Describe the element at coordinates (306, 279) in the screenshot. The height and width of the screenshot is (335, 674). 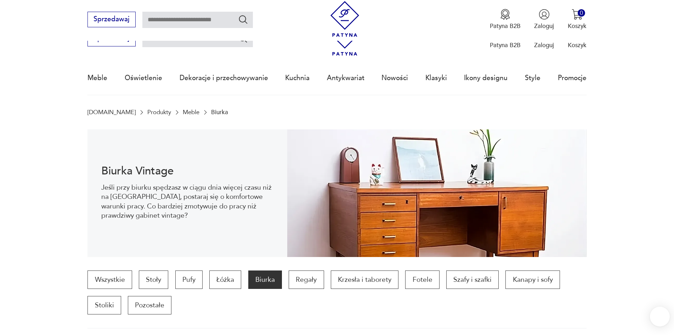
I see `p: Regały` at that location.